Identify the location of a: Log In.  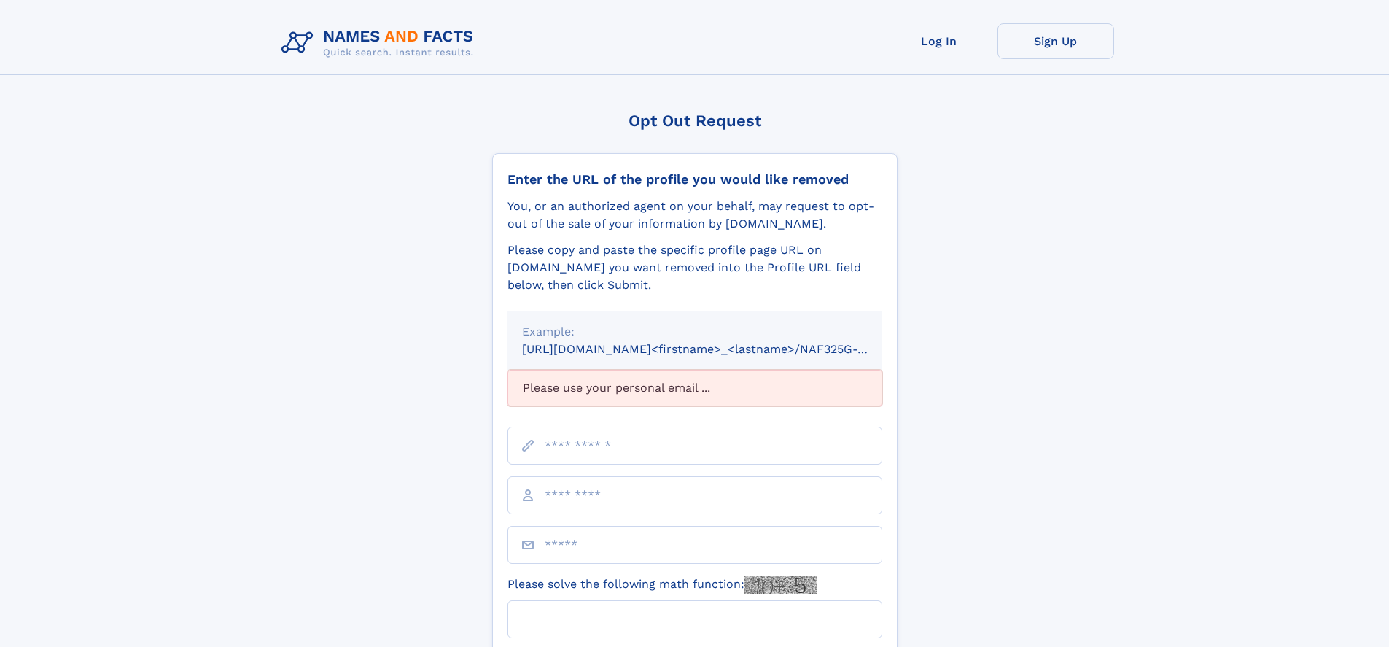
(939, 41).